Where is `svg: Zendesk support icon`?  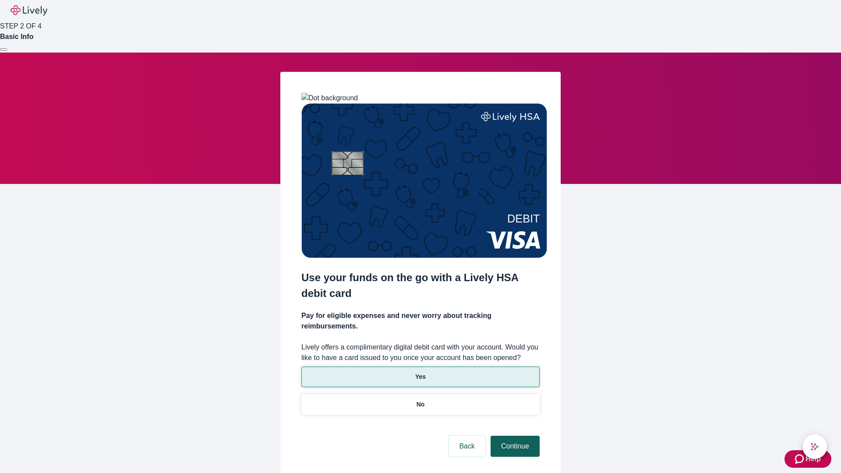
svg: Zendesk support icon is located at coordinates (800, 459).